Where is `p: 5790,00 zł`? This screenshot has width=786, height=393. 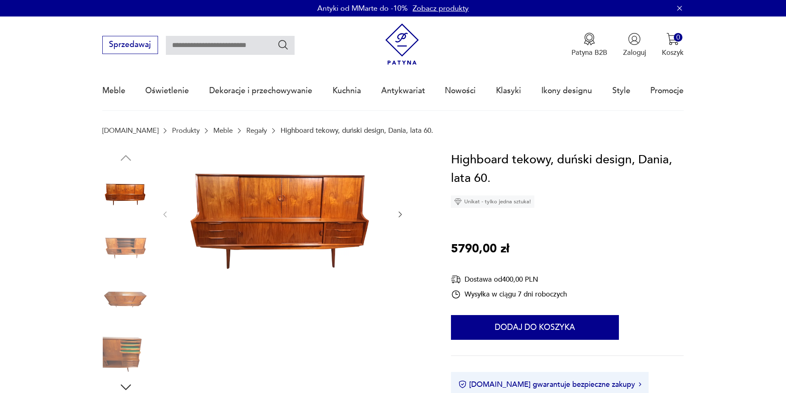 p: 5790,00 zł is located at coordinates (480, 249).